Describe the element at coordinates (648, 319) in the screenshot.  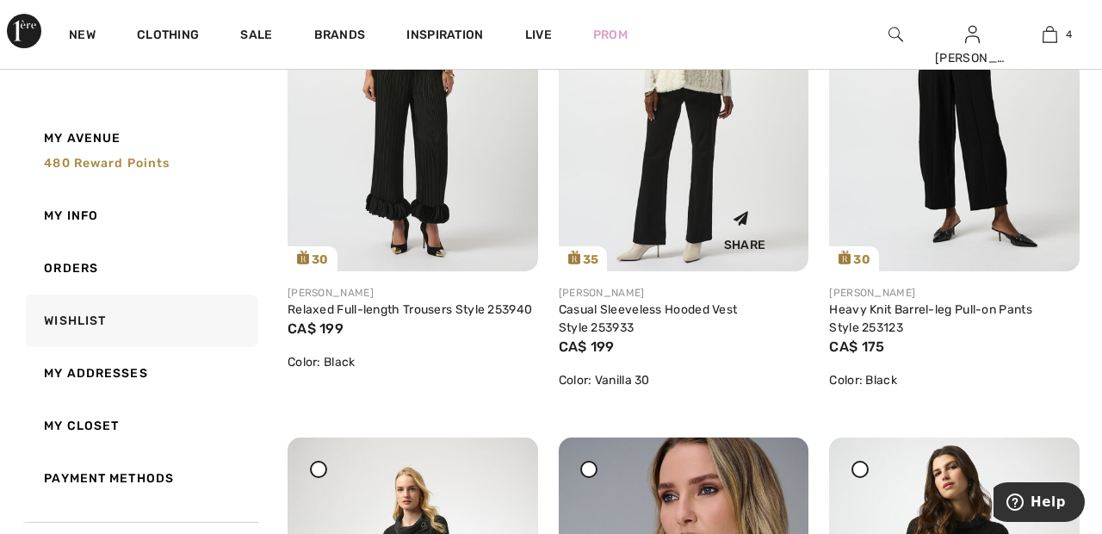
I see `a: Casual Sleeveless Hooded Vest Style 253933` at that location.